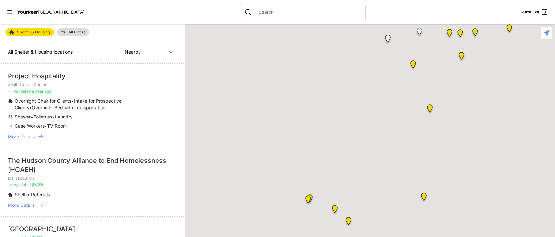 This screenshot has width=555, height=237. I want to click on p: Adult Drop-in Center, so click(92, 85).